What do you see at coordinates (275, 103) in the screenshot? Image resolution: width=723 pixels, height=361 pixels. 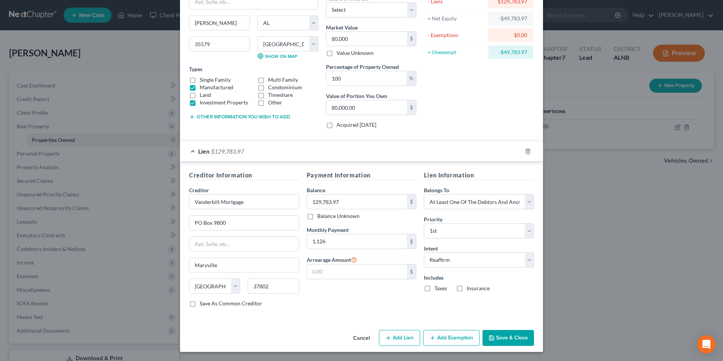 I see `label: Other` at bounding box center [275, 103].